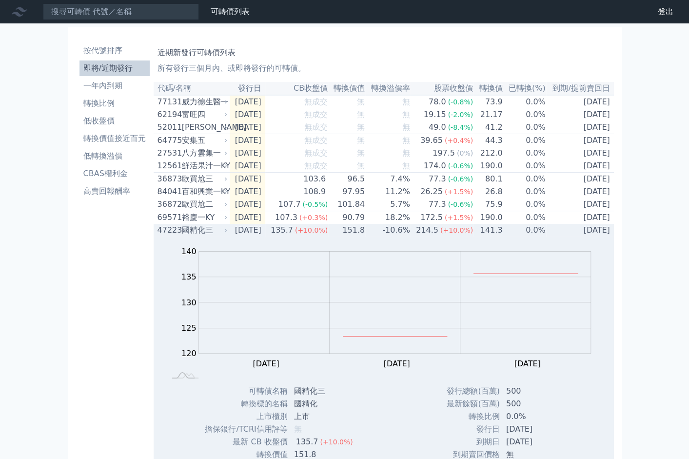 The height and width of the screenshot is (459, 689). Describe the element at coordinates (444, 153) in the screenshot. I see `div: 197.5` at that location.